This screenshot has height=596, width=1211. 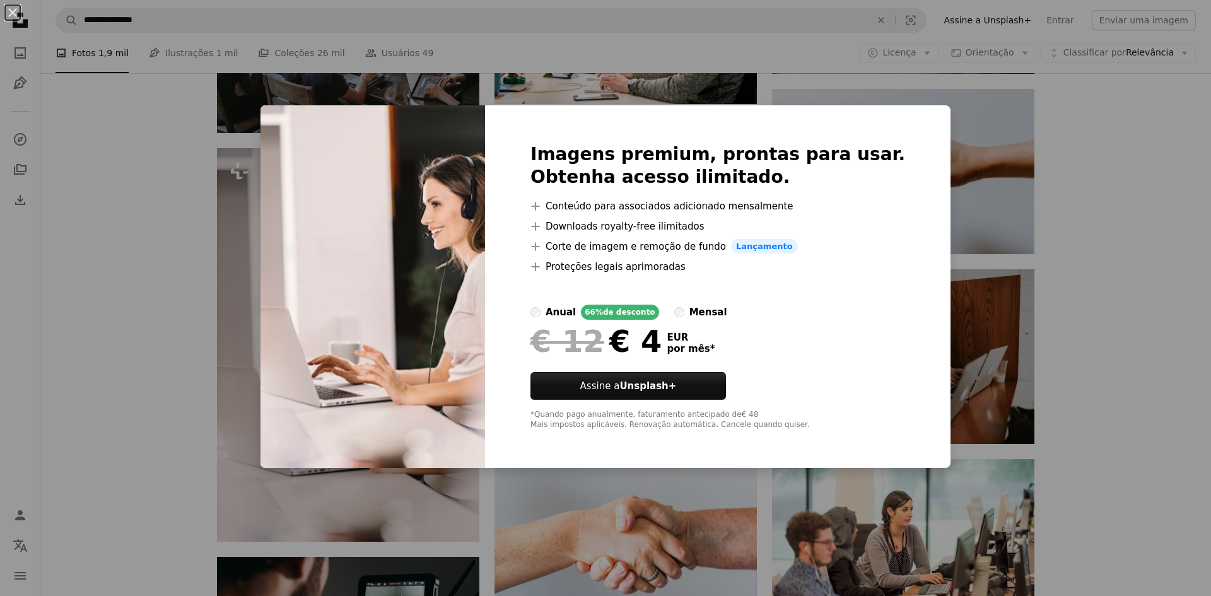 What do you see at coordinates (718, 420) in the screenshot?
I see `div: *Quando pago anualmente, faturamento antecipado de € 48 Mais impostos aplicáveis. Renovação autom...` at bounding box center [718, 420].